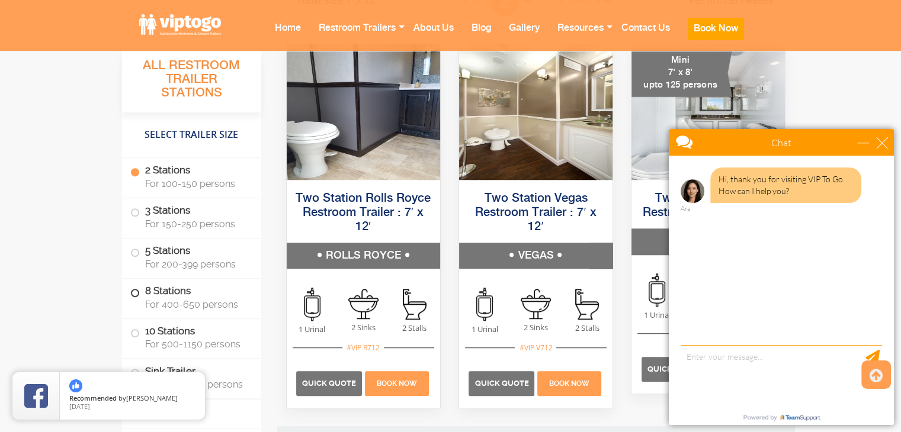  I want to click on div: minimize, so click(201, 21).